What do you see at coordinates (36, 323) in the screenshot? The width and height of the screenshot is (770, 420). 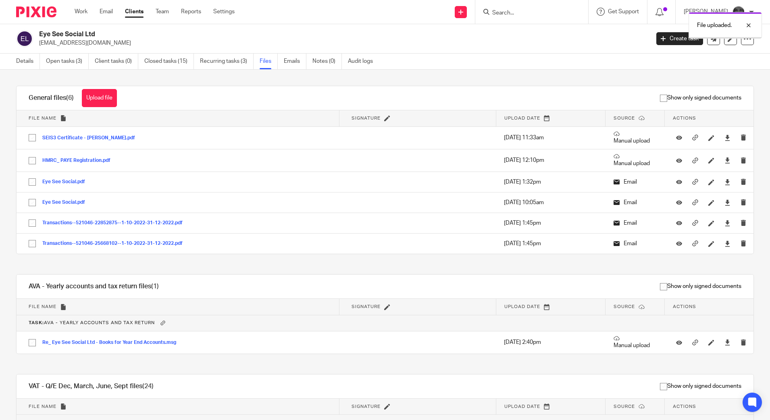 I see `b: Task:` at bounding box center [36, 323].